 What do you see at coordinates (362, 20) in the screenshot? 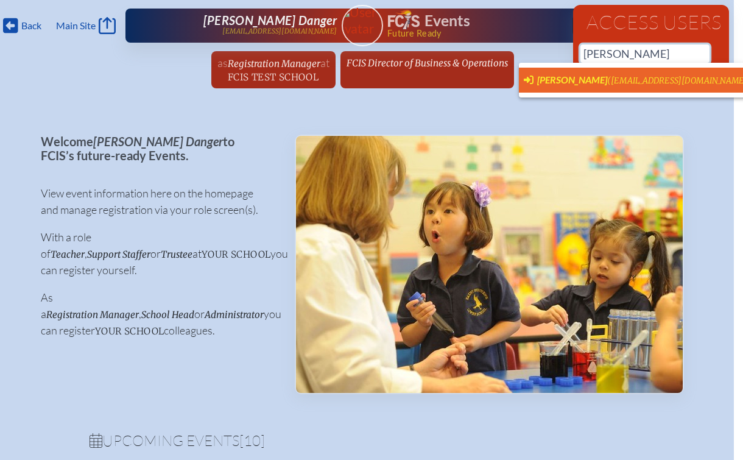
I see `img: User Avatar` at bounding box center [362, 20].